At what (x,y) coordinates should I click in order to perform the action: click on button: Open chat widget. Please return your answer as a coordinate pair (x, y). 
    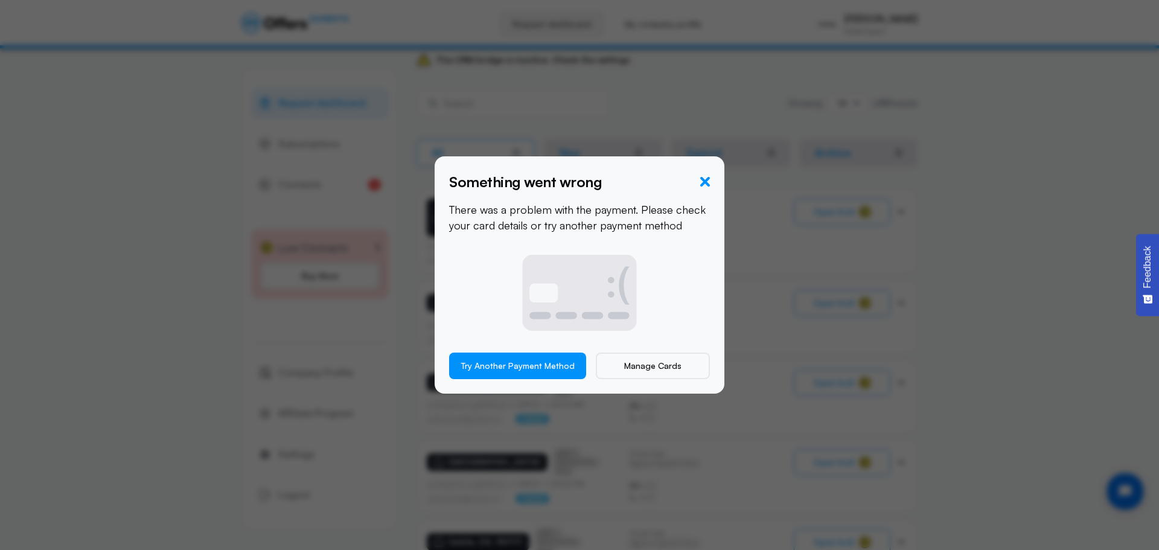
    Looking at the image, I should click on (28, 28).